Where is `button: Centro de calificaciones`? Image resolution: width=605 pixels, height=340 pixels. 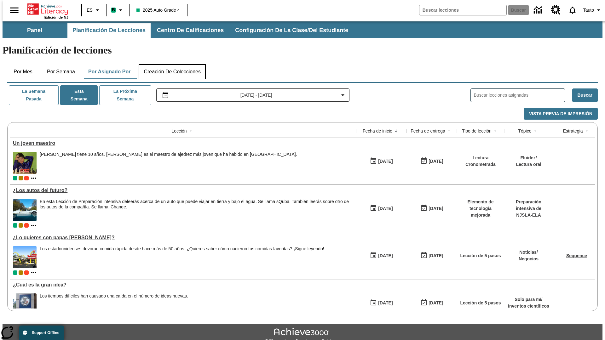
button: Centro de calificaciones is located at coordinates (190, 30).